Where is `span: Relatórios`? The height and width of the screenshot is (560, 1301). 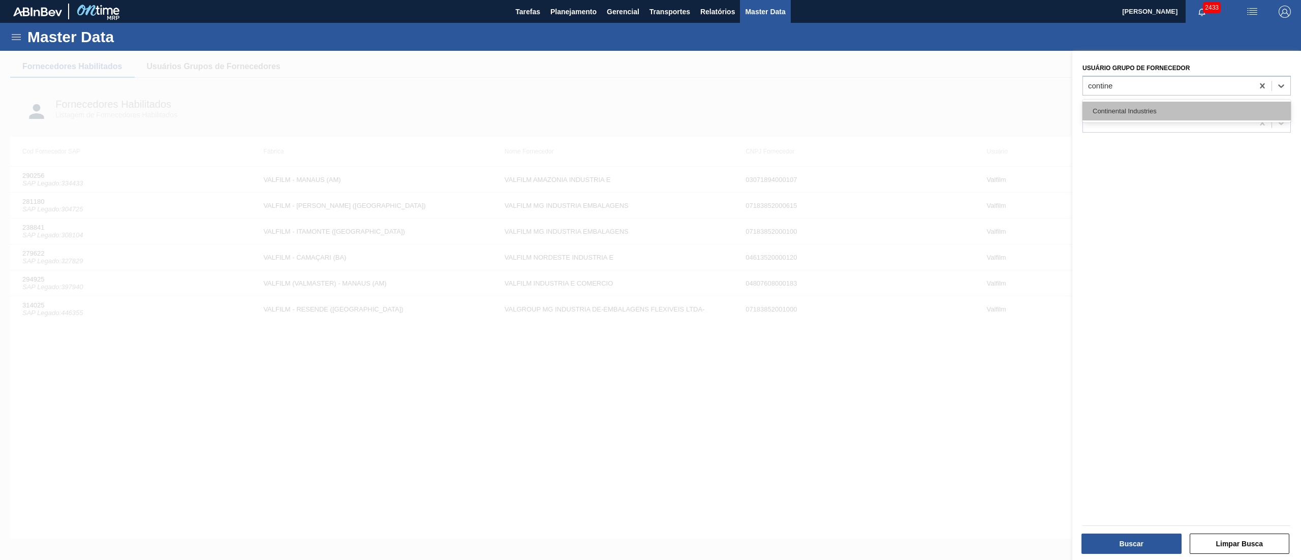
span: Relatórios is located at coordinates (717, 12).